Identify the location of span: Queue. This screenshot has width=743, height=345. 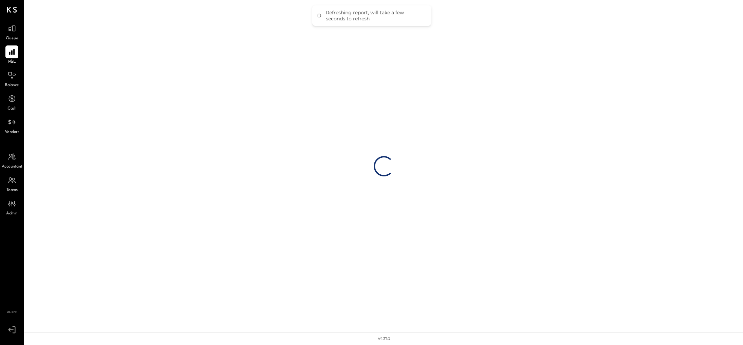
(12, 39).